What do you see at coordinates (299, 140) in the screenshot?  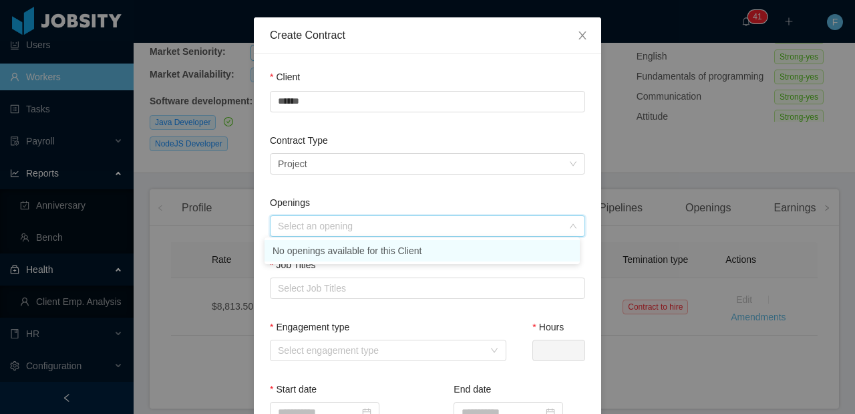 I see `label: Contract Type` at bounding box center [299, 140].